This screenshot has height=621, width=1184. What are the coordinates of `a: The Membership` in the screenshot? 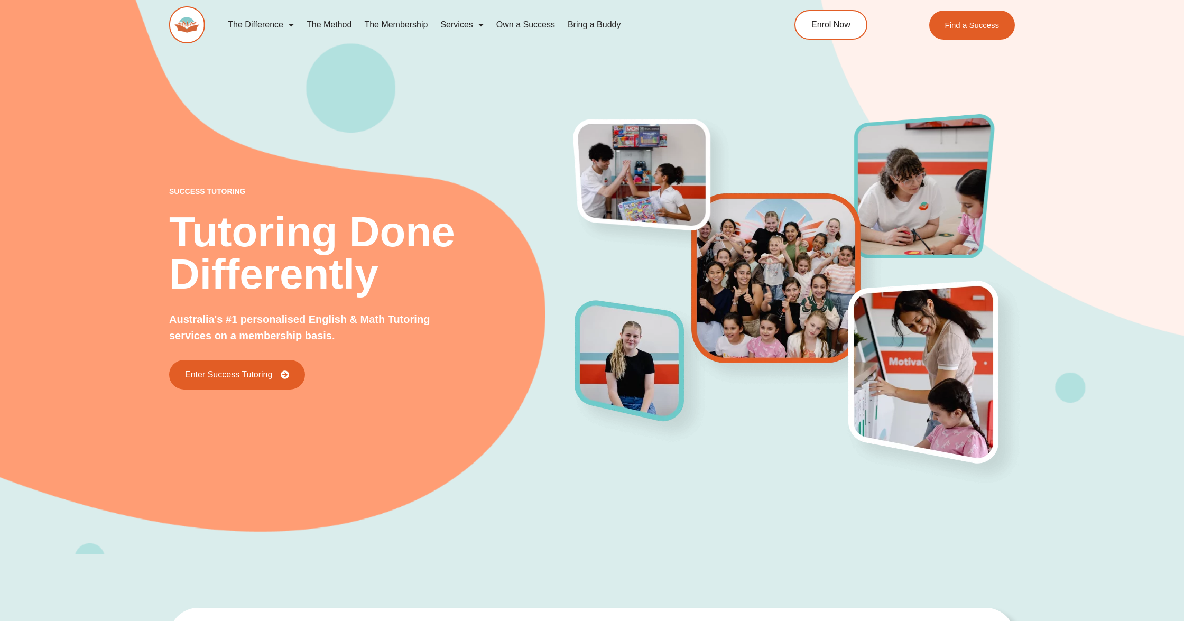 It's located at (396, 25).